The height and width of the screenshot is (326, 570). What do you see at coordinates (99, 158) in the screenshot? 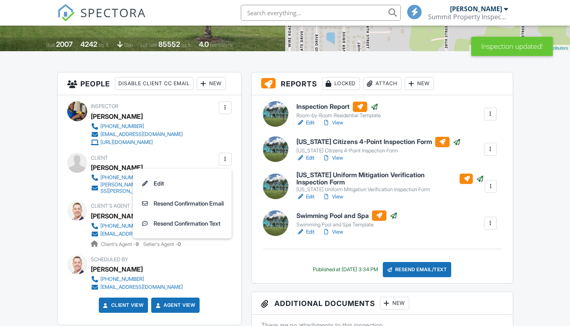
I see `span: Client` at bounding box center [99, 158].